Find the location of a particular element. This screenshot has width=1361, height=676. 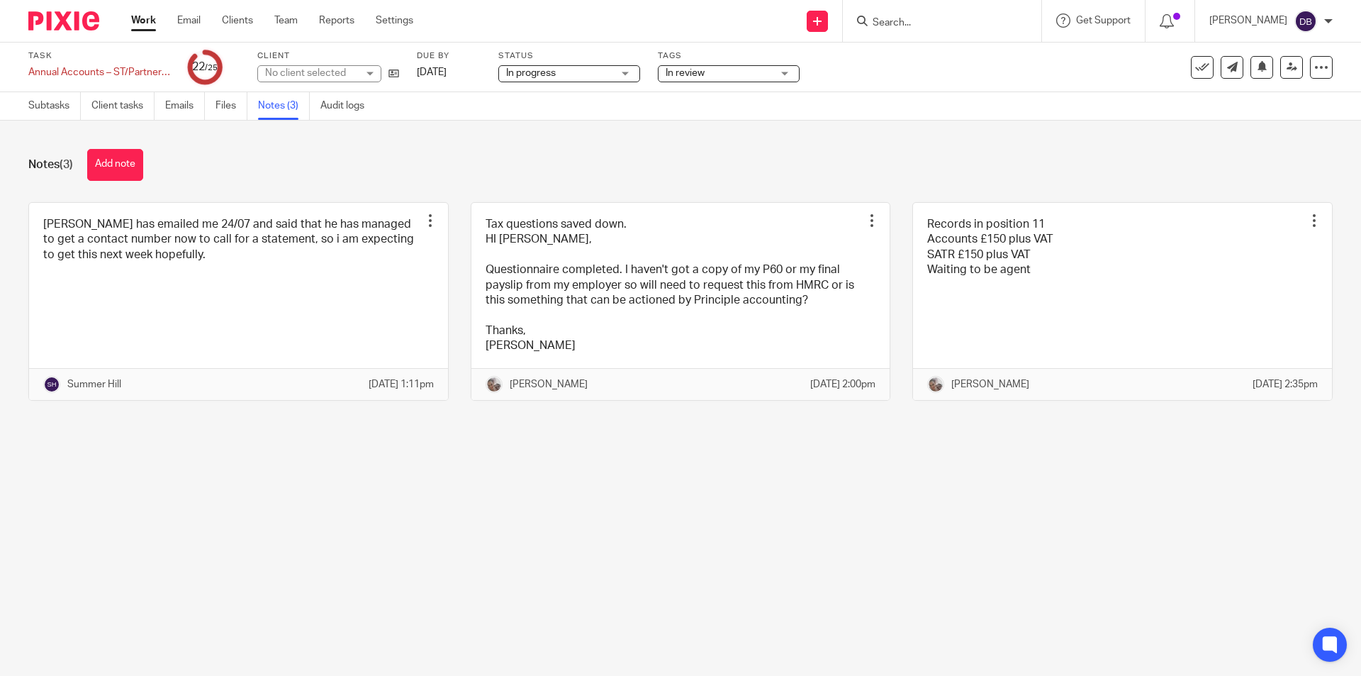

small: /25 is located at coordinates (211, 67).